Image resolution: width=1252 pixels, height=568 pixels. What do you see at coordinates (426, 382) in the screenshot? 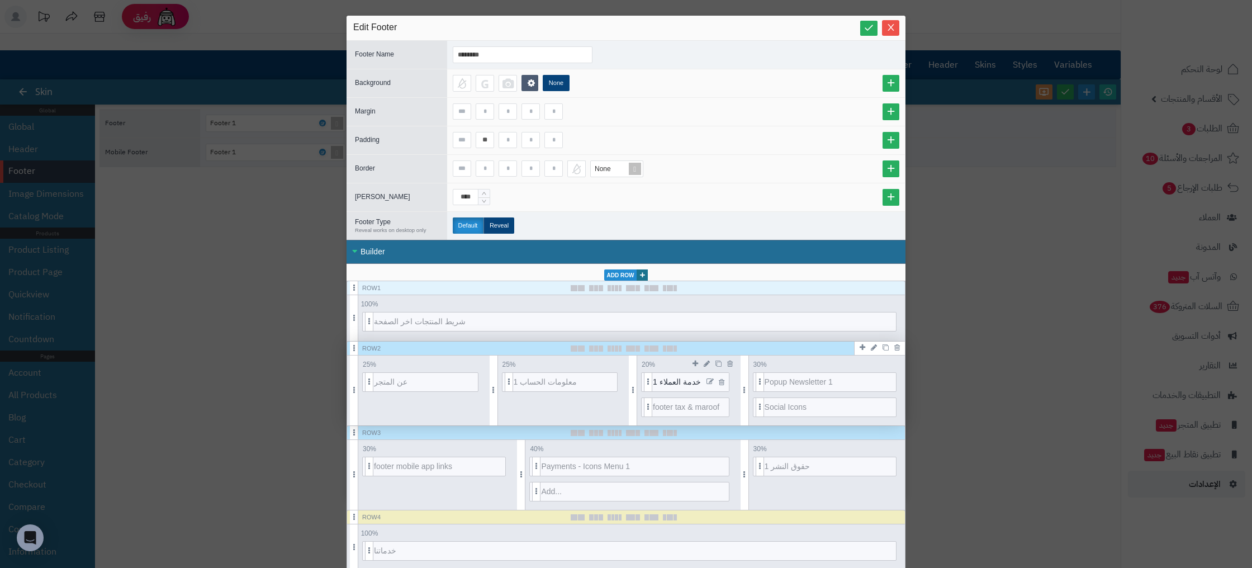
I see `span: عن المتجر` at bounding box center [426, 382].